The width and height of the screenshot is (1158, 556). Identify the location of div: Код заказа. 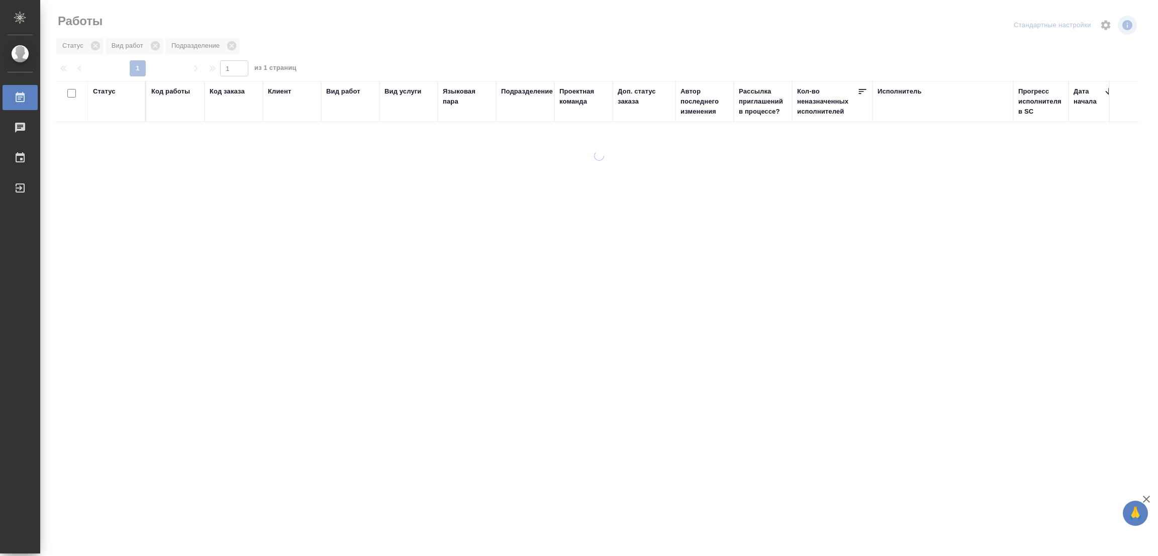
(227, 91).